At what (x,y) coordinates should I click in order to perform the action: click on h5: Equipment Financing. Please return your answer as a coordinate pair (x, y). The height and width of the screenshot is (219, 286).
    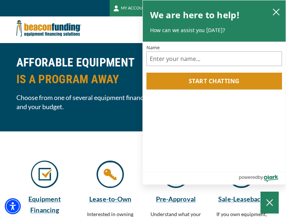
    Looking at the image, I should click on (45, 204).